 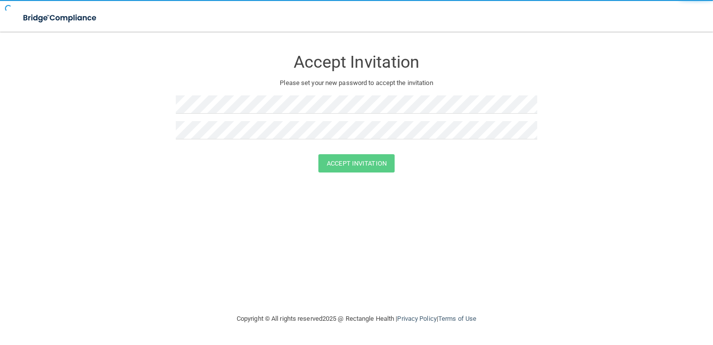 I want to click on a: Terms of Use, so click(x=457, y=319).